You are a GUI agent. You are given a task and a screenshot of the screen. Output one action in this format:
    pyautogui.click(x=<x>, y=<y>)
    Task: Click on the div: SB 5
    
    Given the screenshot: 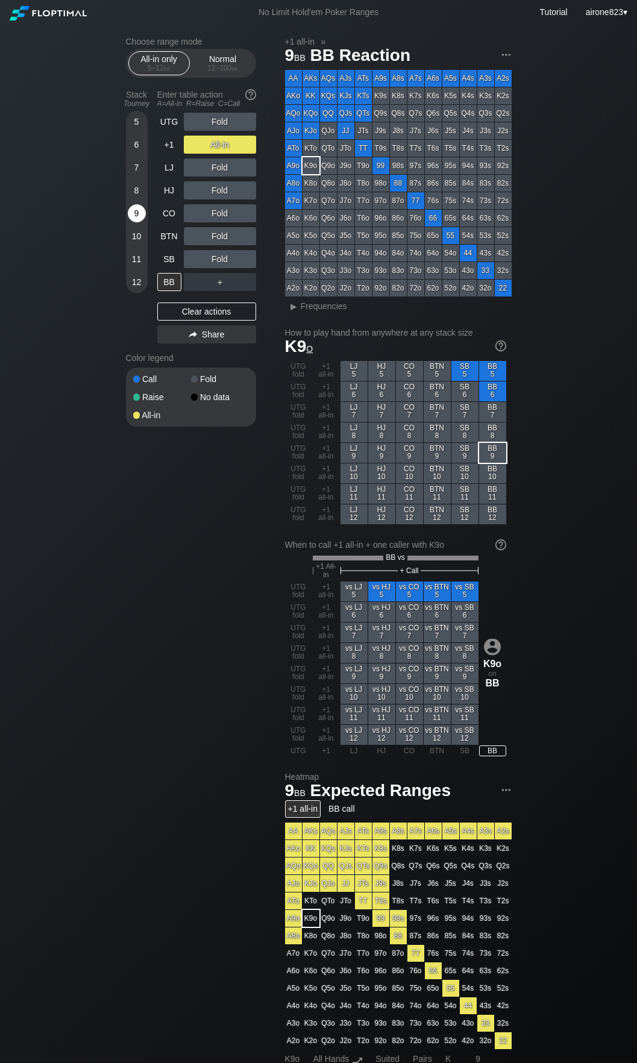 What is the action you would take?
    pyautogui.click(x=465, y=371)
    